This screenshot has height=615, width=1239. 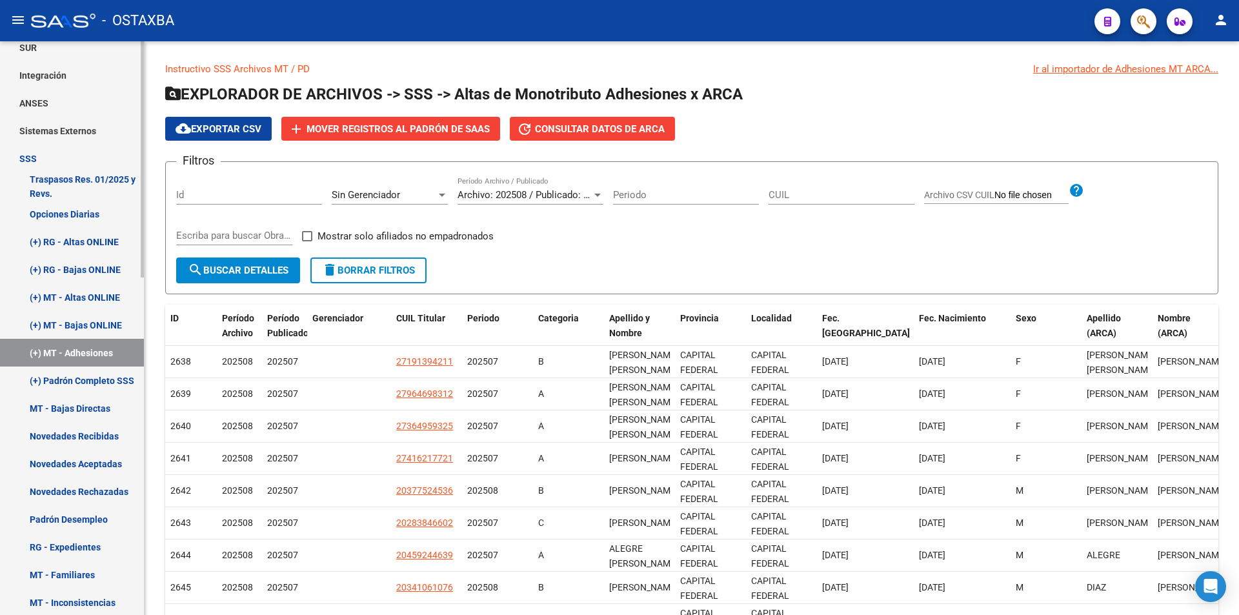 What do you see at coordinates (1192, 394) in the screenshot?
I see `span: ORLANDO DAVID` at bounding box center [1192, 394].